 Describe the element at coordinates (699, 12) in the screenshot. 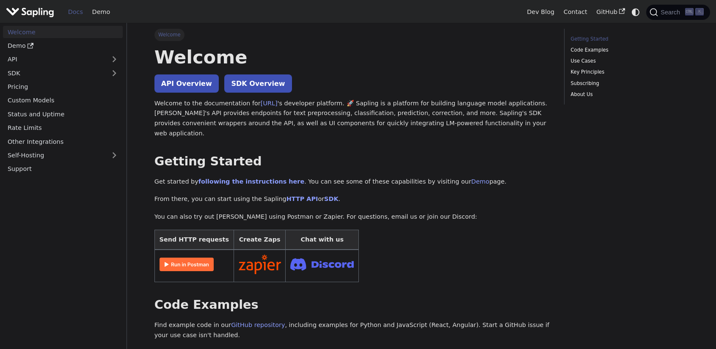

I see `kbd: K` at that location.